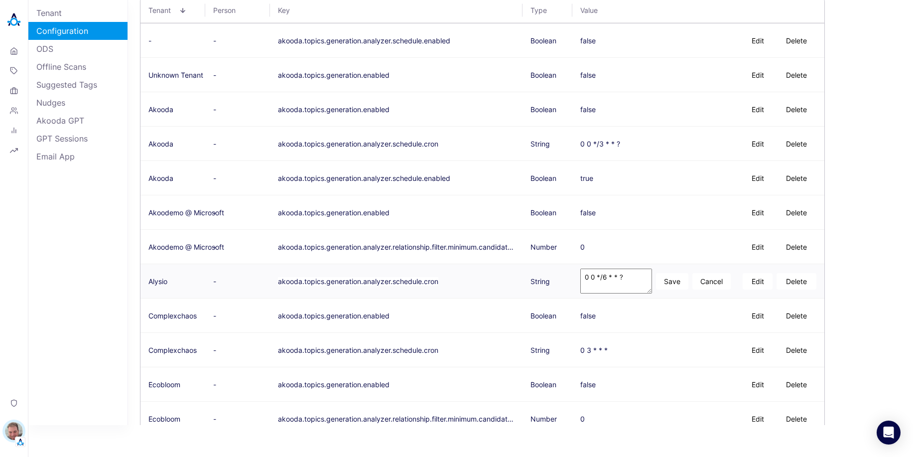  Describe the element at coordinates (78, 139) in the screenshot. I see `a: GPT Sessions` at that location.